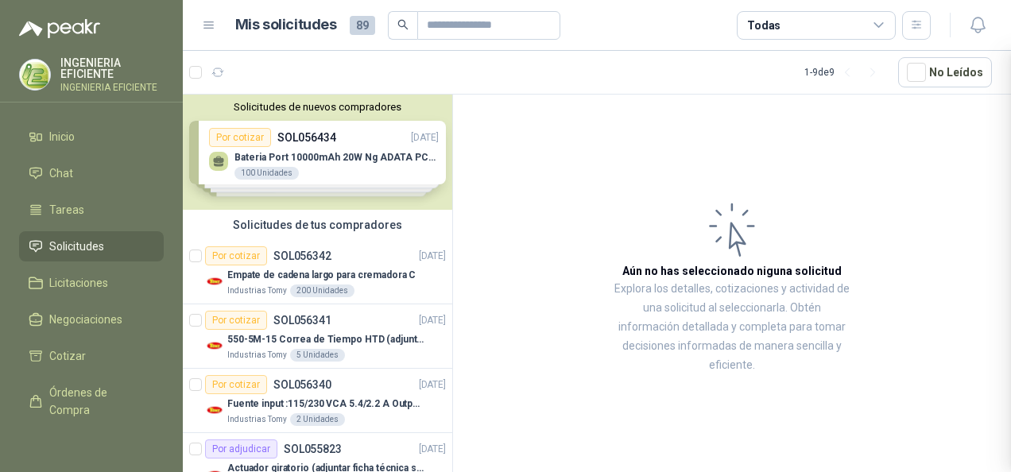 This screenshot has height=472, width=1011. Describe the element at coordinates (91, 137) in the screenshot. I see `a: Inicio` at that location.